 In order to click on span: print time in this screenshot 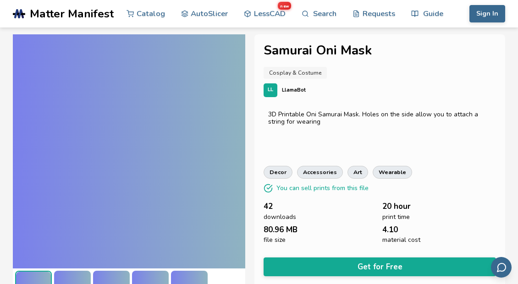, I will do `click(396, 217)`.